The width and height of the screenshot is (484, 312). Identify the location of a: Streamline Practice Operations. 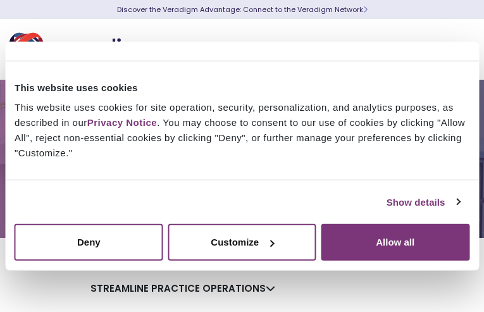
(183, 288).